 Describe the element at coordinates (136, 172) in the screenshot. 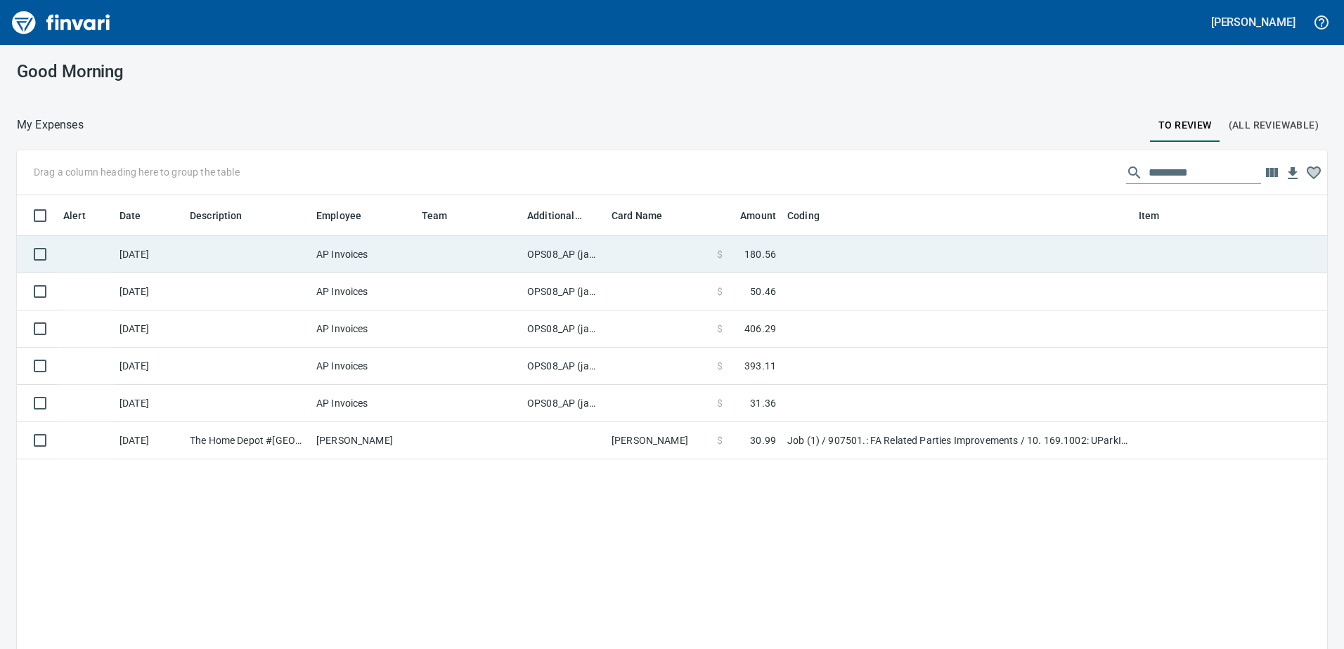

I see `p: Drag a column heading here to group the table` at that location.